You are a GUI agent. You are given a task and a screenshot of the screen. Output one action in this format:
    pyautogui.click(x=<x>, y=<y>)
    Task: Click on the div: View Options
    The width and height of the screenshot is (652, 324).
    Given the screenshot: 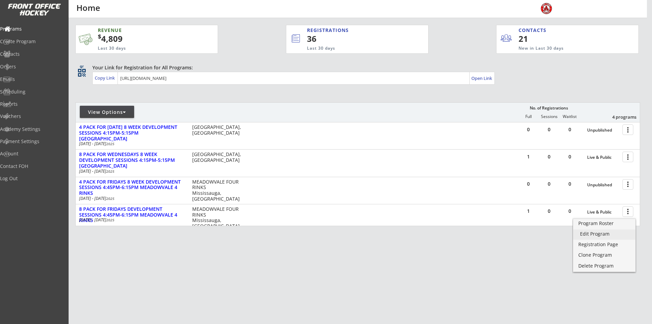 What is the action you would take?
    pyautogui.click(x=107, y=112)
    